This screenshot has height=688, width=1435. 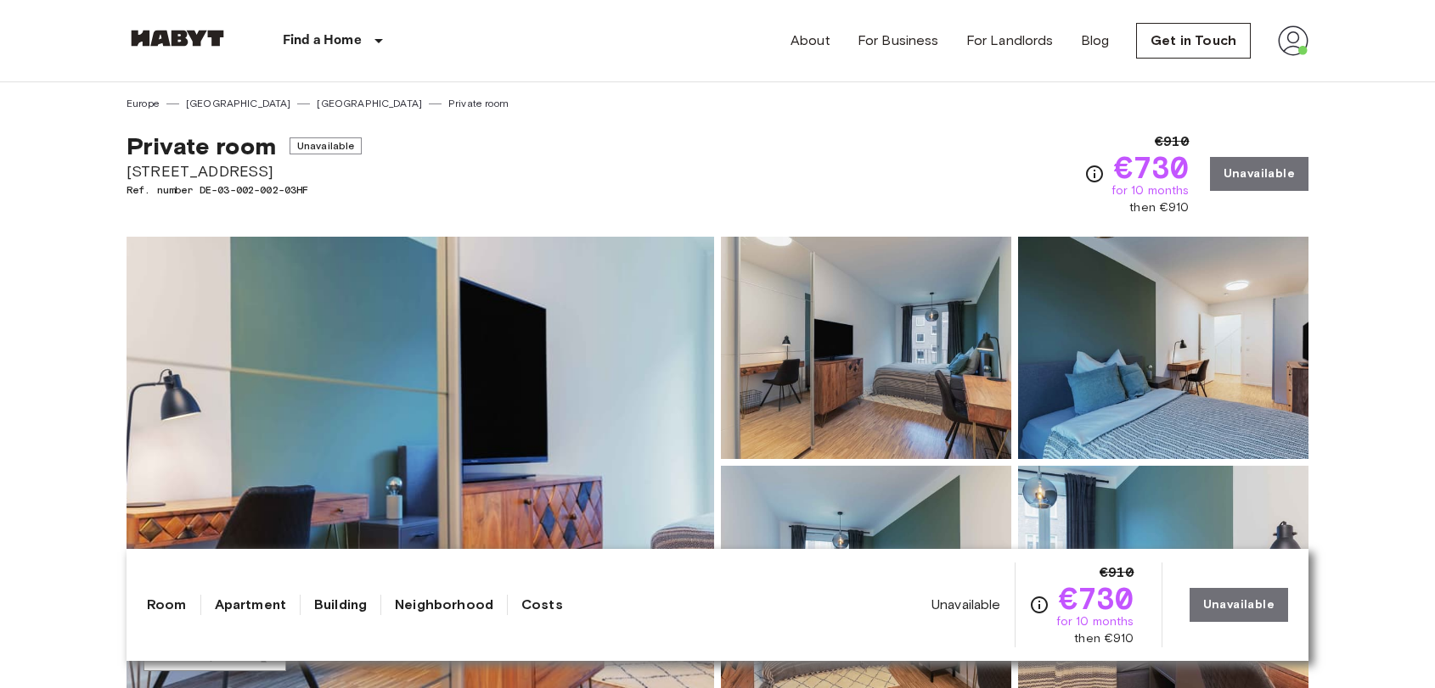 What do you see at coordinates (322, 41) in the screenshot?
I see `p: Find a Home` at bounding box center [322, 41].